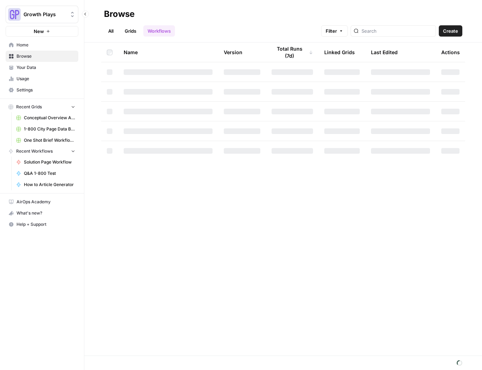 The image size is (482, 370). What do you see at coordinates (46, 129) in the screenshot?
I see `a: 1-800 City Page Data Batch 5` at bounding box center [46, 129].